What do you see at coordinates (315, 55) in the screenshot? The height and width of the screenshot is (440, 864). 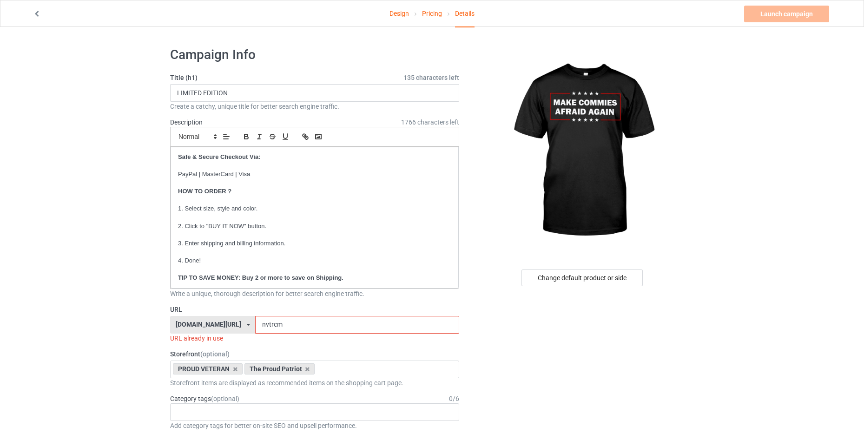 I see `h1: Campaign Info` at bounding box center [315, 55].